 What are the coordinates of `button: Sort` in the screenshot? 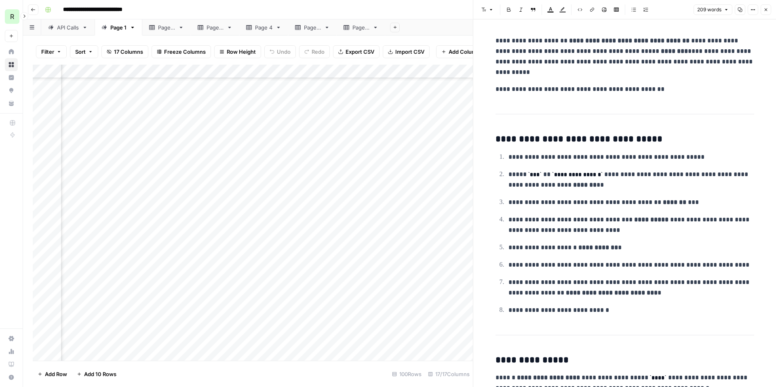 It's located at (84, 52).